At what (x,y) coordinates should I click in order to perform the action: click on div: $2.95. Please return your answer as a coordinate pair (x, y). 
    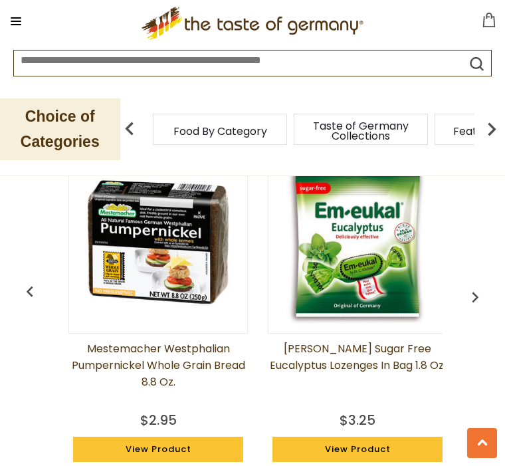
    Looking at the image, I should click on (158, 420).